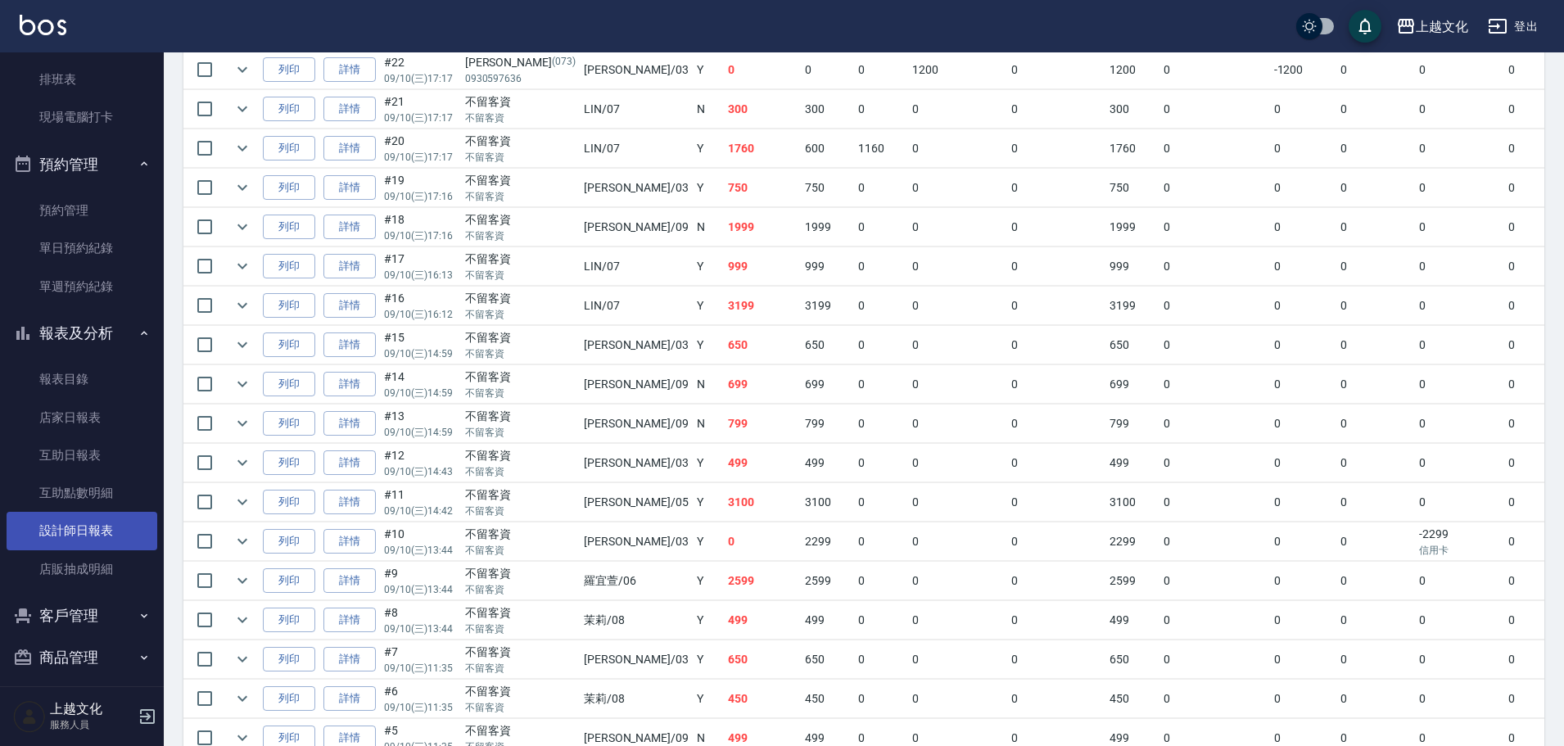  What do you see at coordinates (420, 511) in the screenshot?
I see `p: 09/10 (三) 14:42` at bounding box center [420, 511].